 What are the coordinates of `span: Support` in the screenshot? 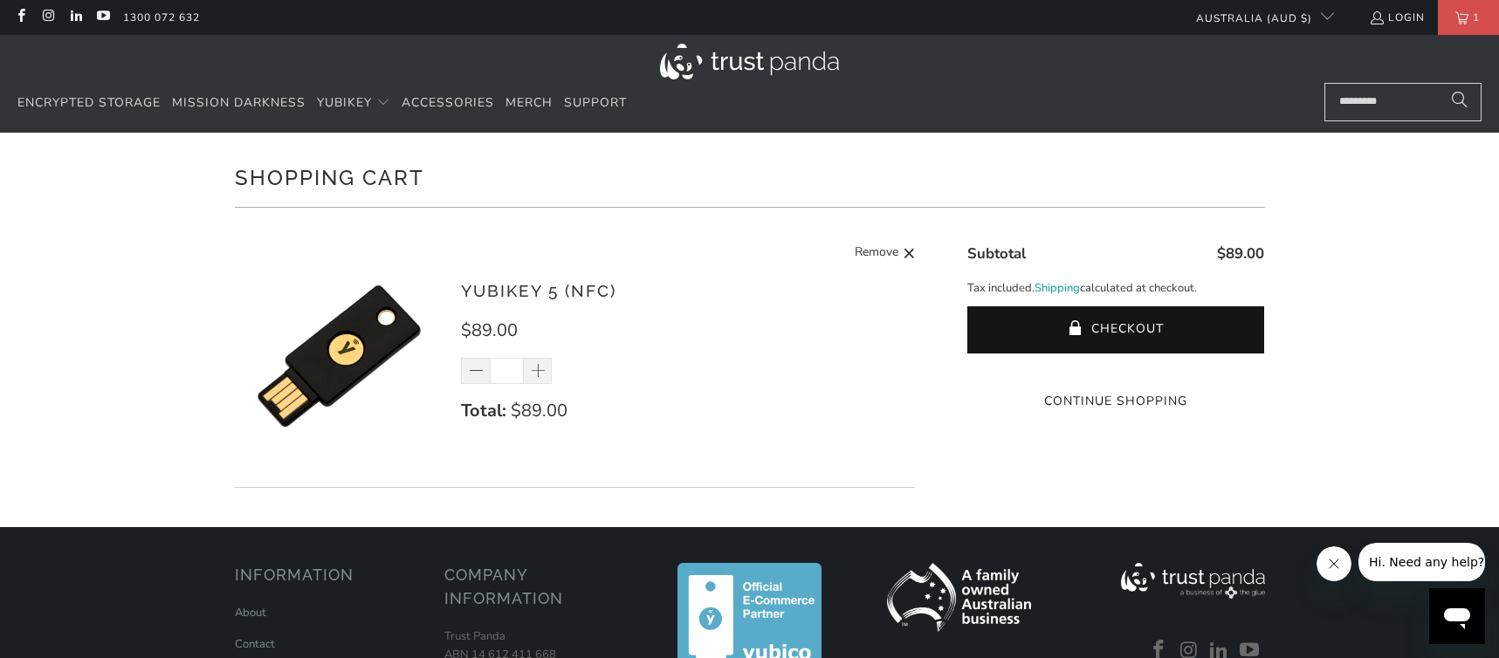 It's located at (595, 102).